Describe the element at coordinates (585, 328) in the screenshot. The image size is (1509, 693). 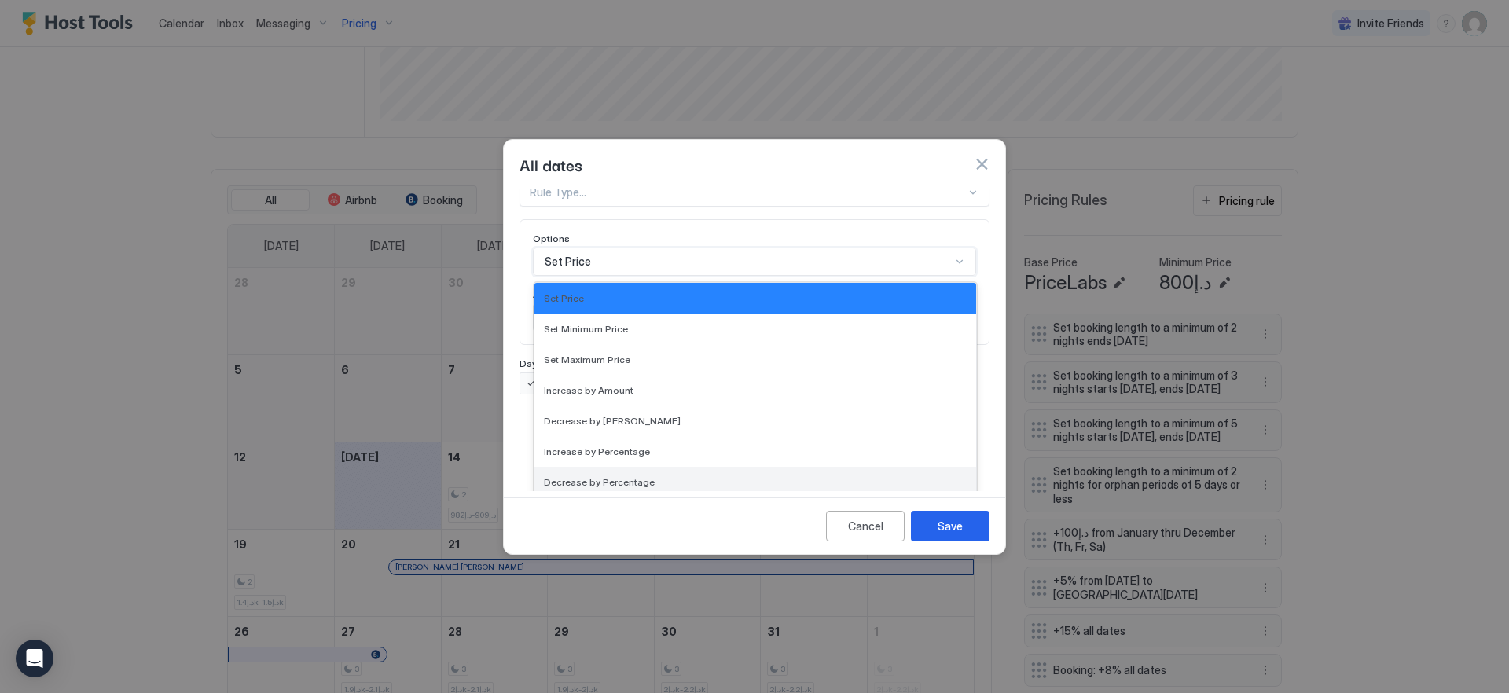
I see `span: Set Minimum Price` at that location.